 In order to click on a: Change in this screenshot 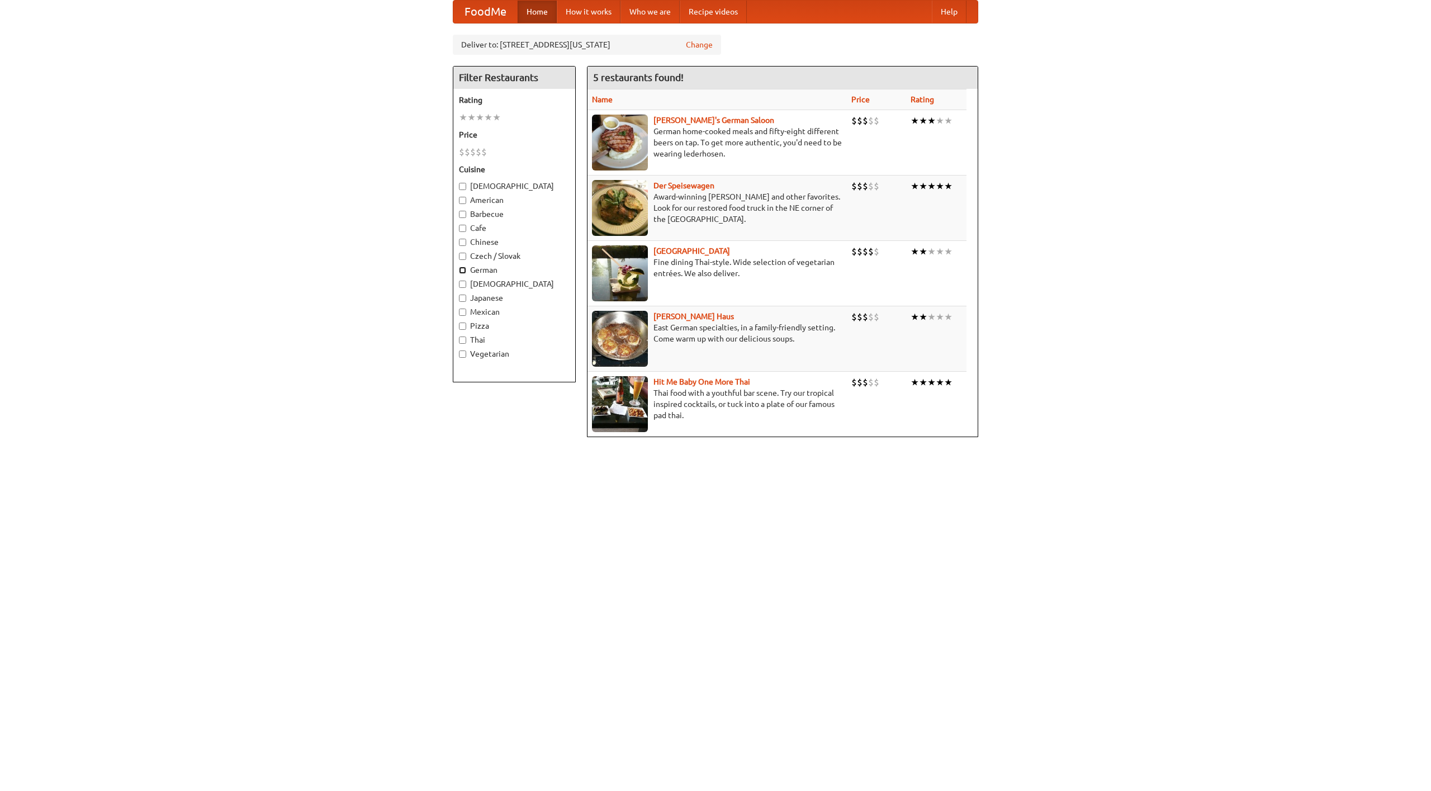, I will do `click(699, 45)`.